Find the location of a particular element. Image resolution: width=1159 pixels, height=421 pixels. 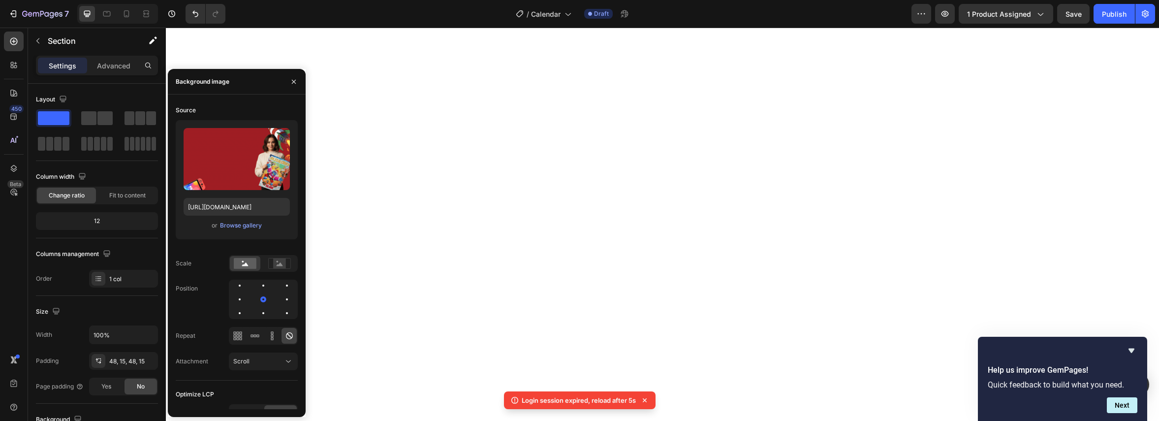

button: Browse gallery is located at coordinates (241, 225).